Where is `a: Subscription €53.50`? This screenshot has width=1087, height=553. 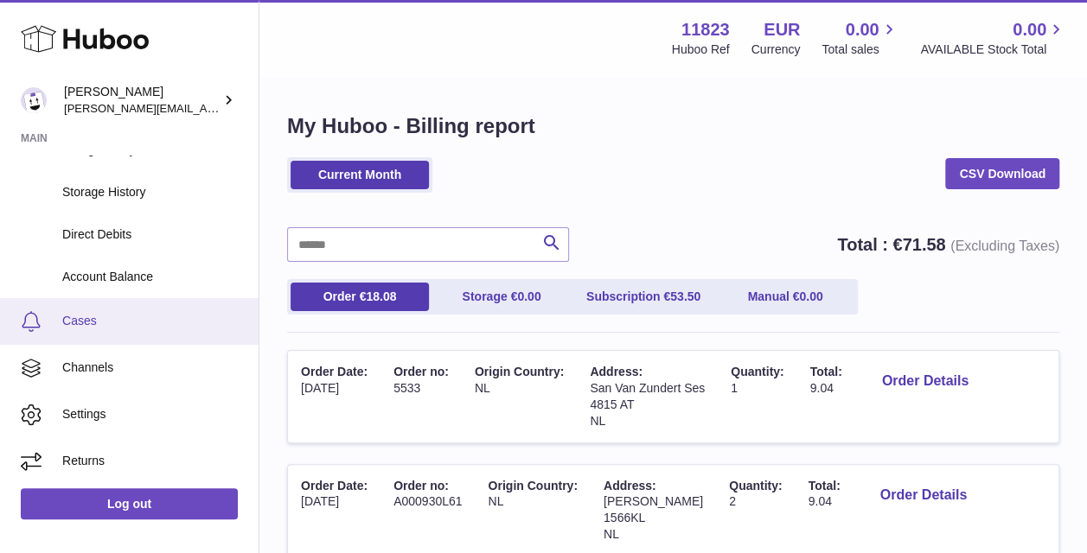 a: Subscription €53.50 is located at coordinates (643, 297).